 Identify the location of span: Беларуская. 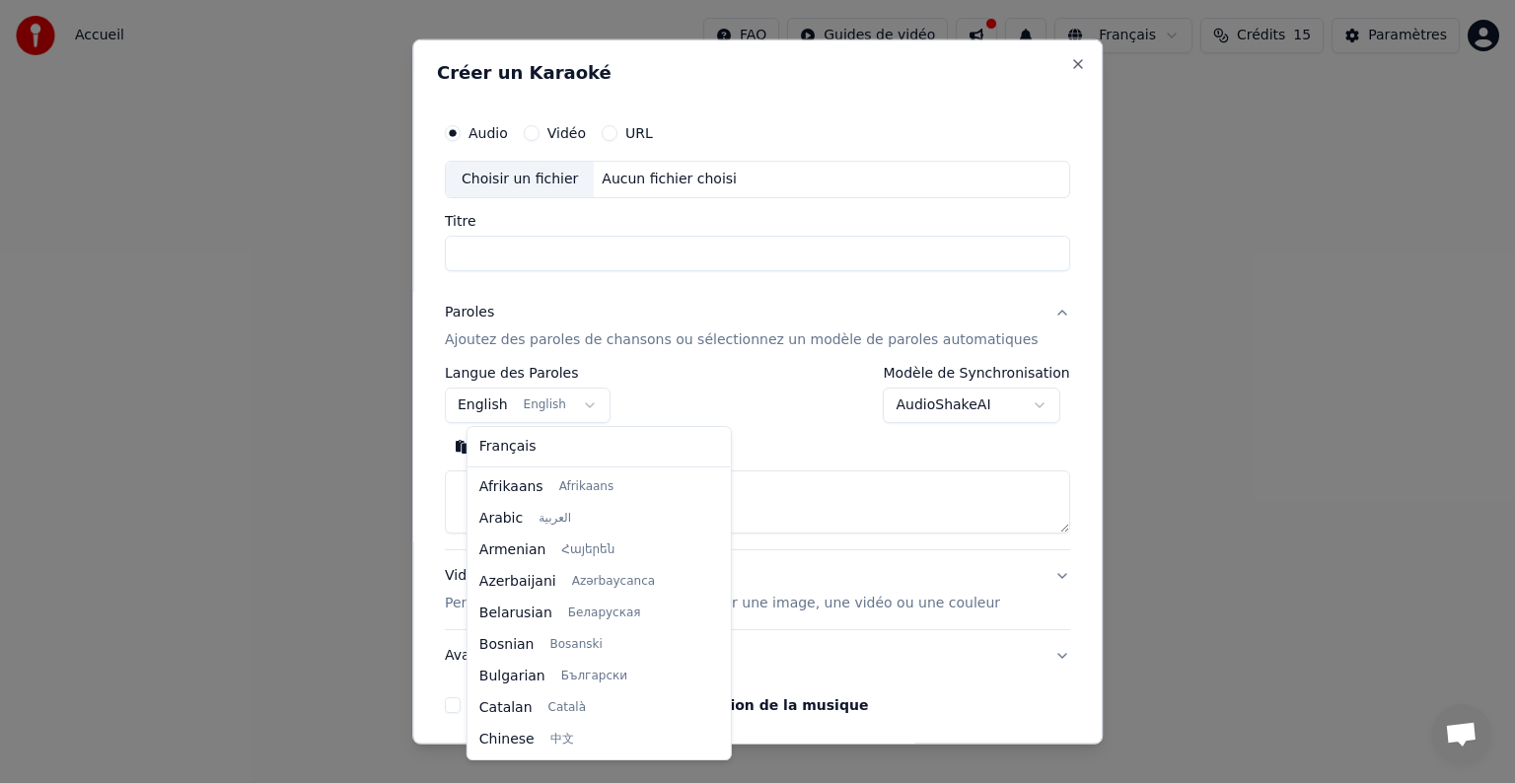
(604, 613).